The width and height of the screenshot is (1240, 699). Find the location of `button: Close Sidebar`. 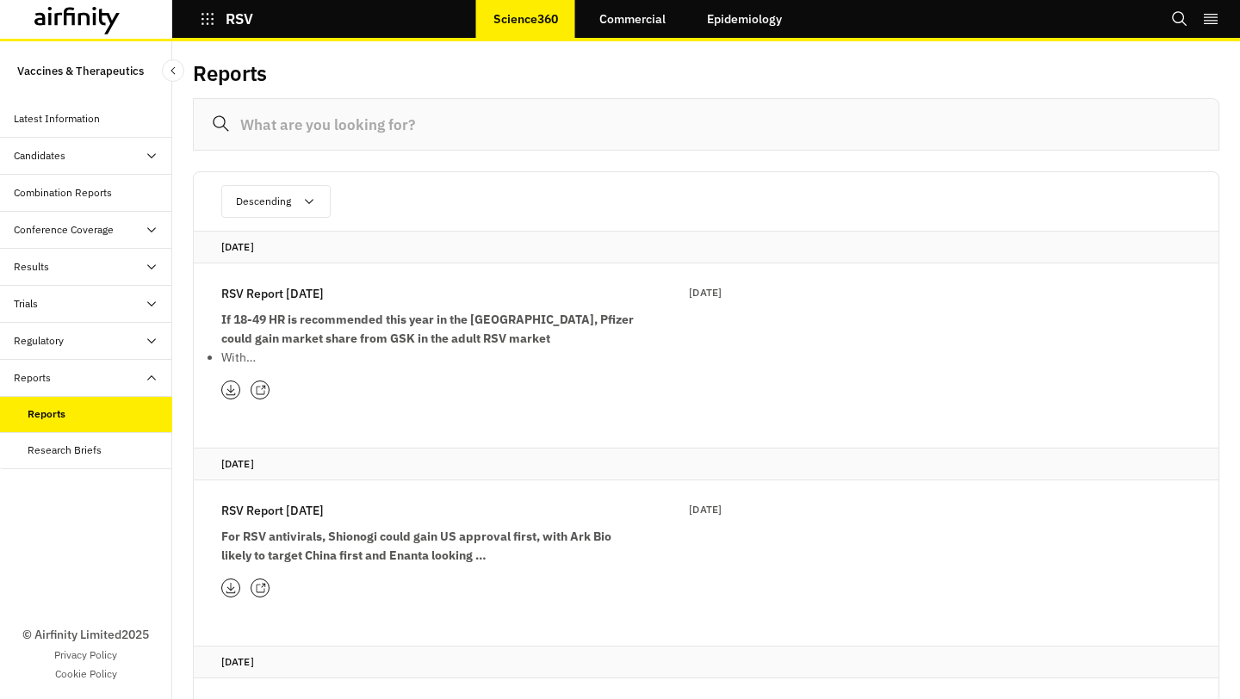

button: Close Sidebar is located at coordinates (173, 71).